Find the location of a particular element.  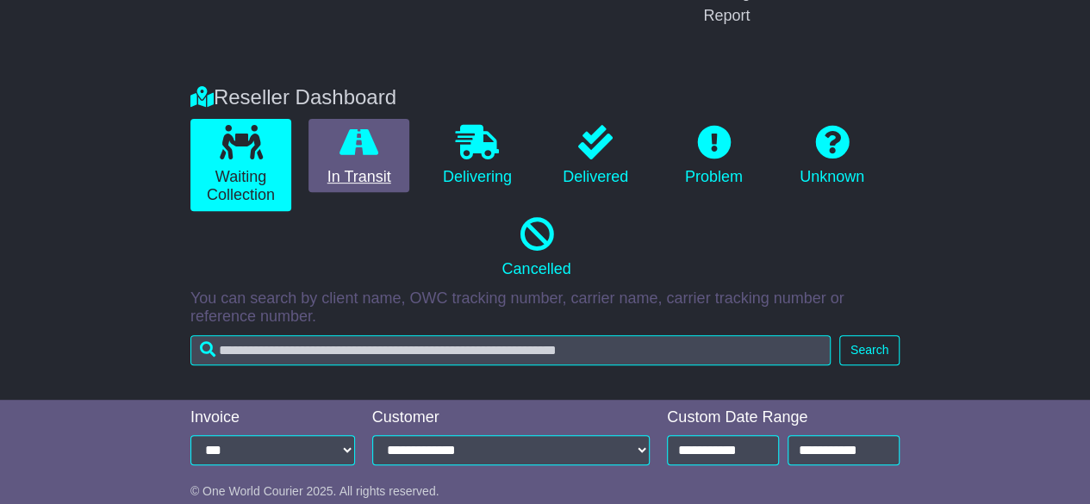

div: Custom Date Range is located at coordinates (783, 418).